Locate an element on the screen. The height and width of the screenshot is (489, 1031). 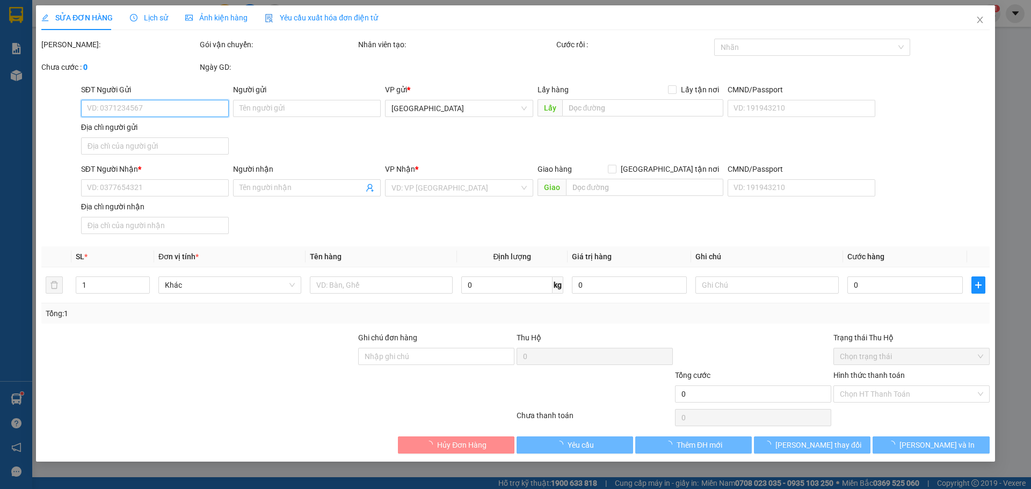
span: Lấy is located at coordinates (550, 108).